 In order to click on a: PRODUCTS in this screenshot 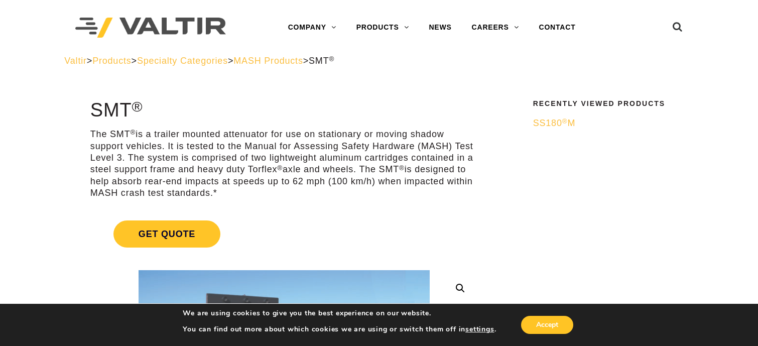, I will do `click(383, 28)`.